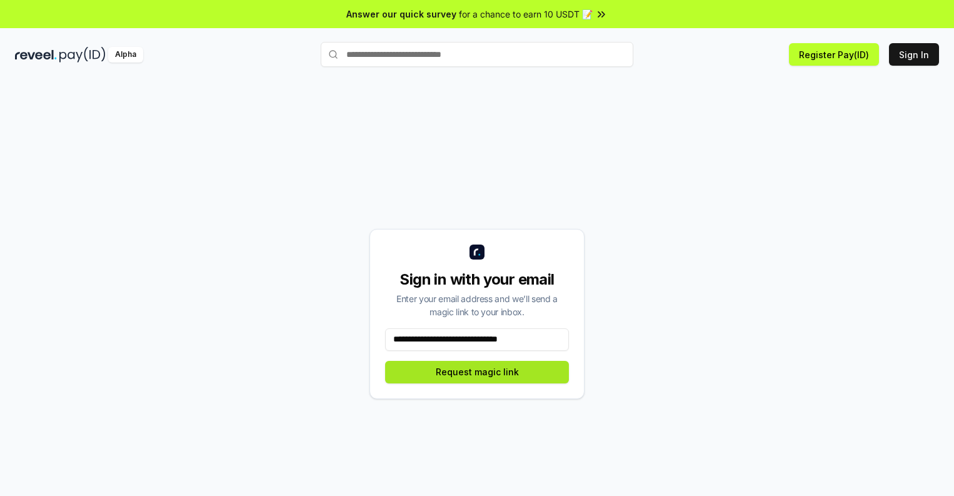 The width and height of the screenshot is (954, 496). Describe the element at coordinates (126, 54) in the screenshot. I see `div: Alpha` at that location.